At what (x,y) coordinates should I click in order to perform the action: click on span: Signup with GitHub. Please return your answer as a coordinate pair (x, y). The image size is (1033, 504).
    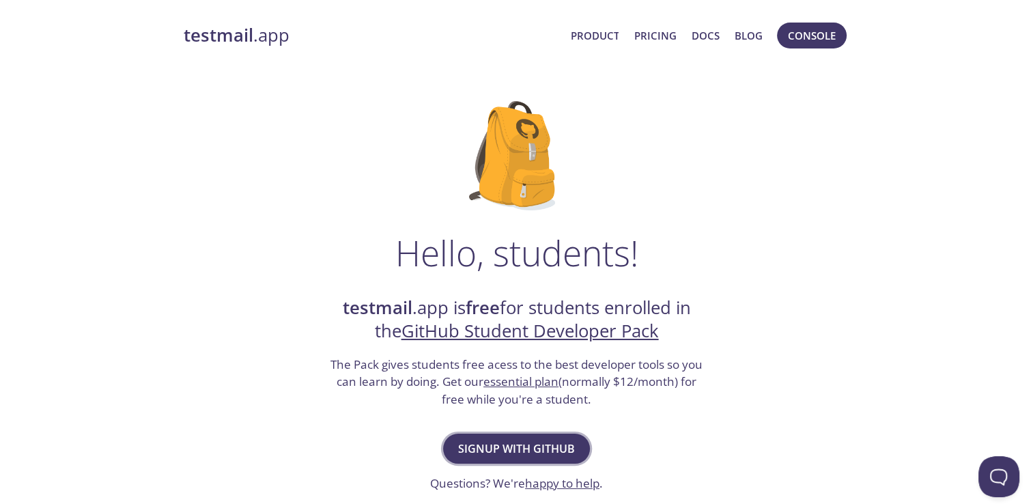
    Looking at the image, I should click on (516, 449).